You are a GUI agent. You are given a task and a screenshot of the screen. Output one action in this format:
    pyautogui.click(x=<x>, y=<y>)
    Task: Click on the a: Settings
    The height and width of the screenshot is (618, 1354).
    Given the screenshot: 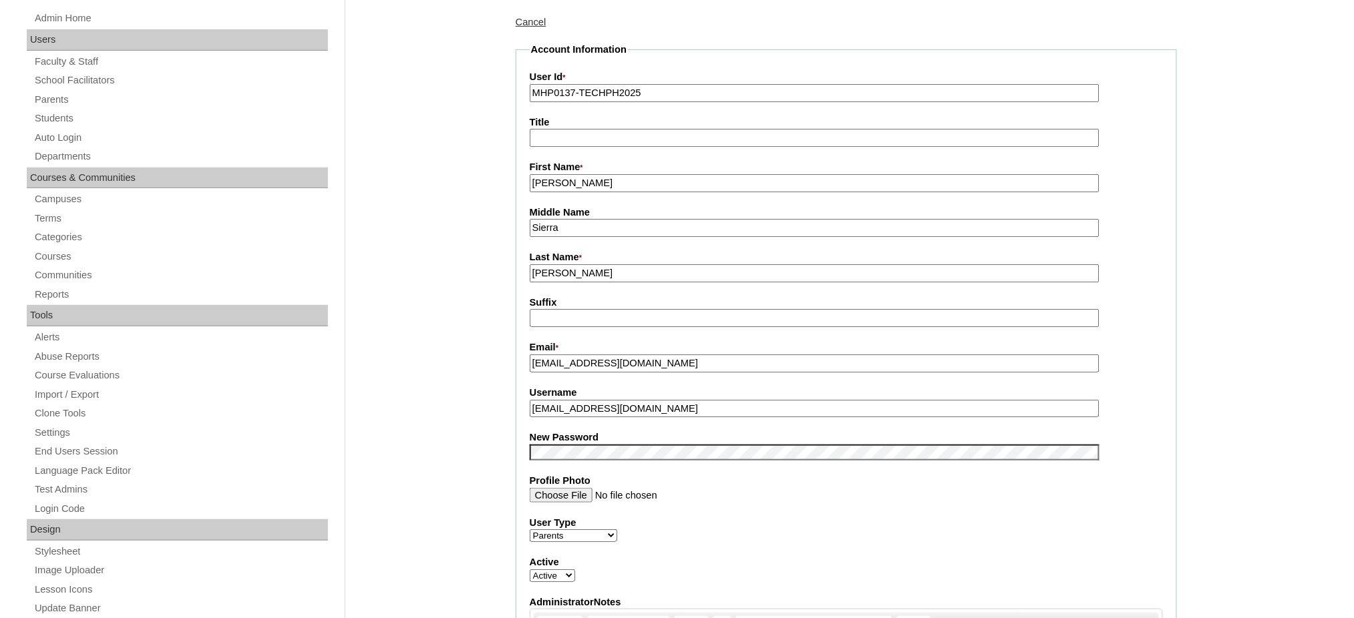 What is the action you would take?
    pyautogui.click(x=180, y=433)
    